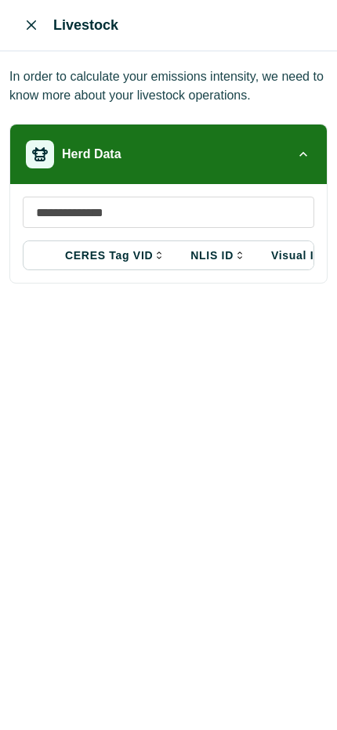  I want to click on p: Livestock, so click(85, 25).